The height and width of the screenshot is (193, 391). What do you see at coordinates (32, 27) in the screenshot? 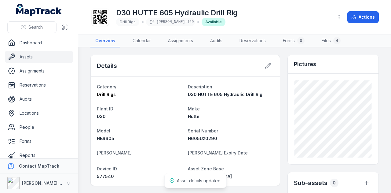
I see `button: Search` at bounding box center [32, 27].